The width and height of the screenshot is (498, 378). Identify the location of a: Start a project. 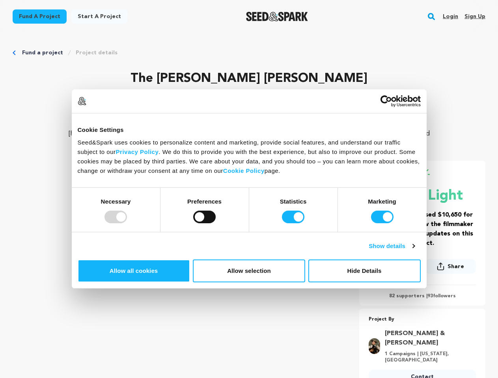
(99, 17).